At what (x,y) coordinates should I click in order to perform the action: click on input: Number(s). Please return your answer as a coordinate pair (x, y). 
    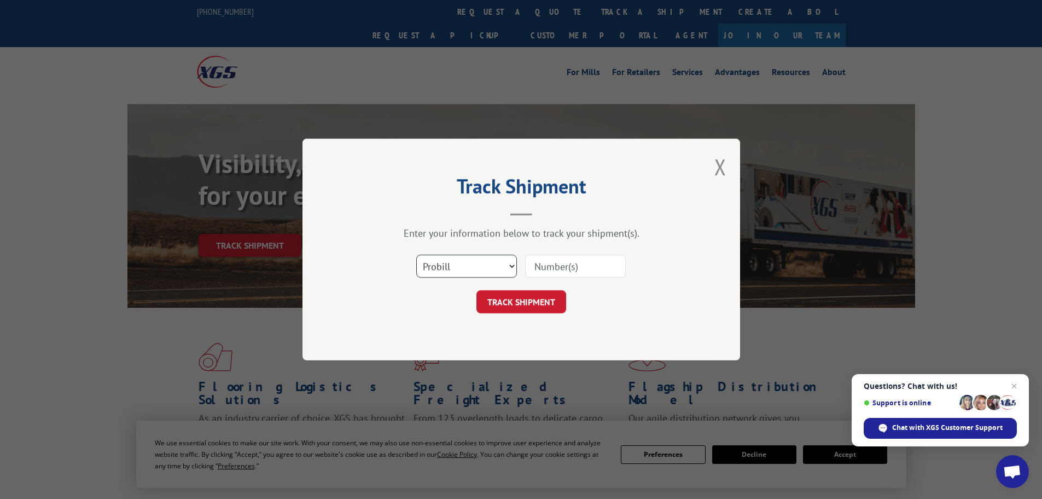
    Looking at the image, I should click on (576, 266).